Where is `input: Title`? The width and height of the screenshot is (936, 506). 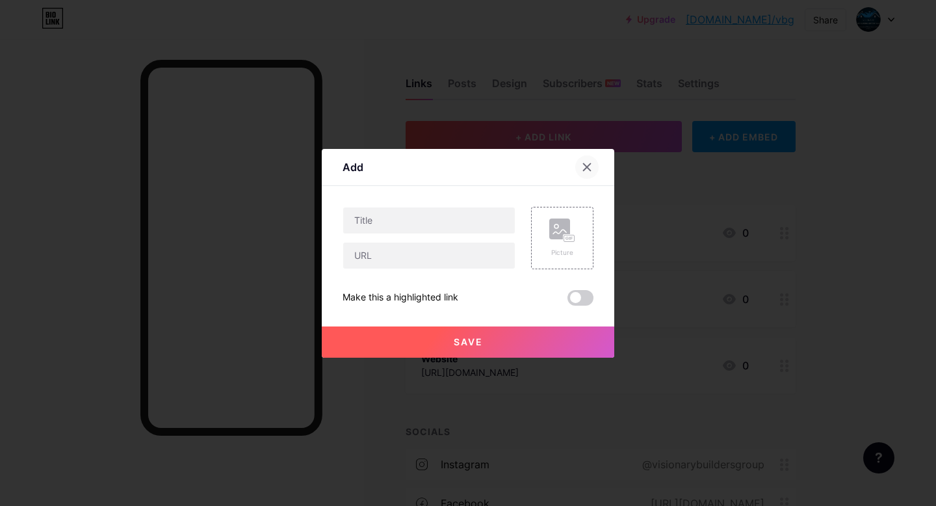
input: Title is located at coordinates (429, 220).